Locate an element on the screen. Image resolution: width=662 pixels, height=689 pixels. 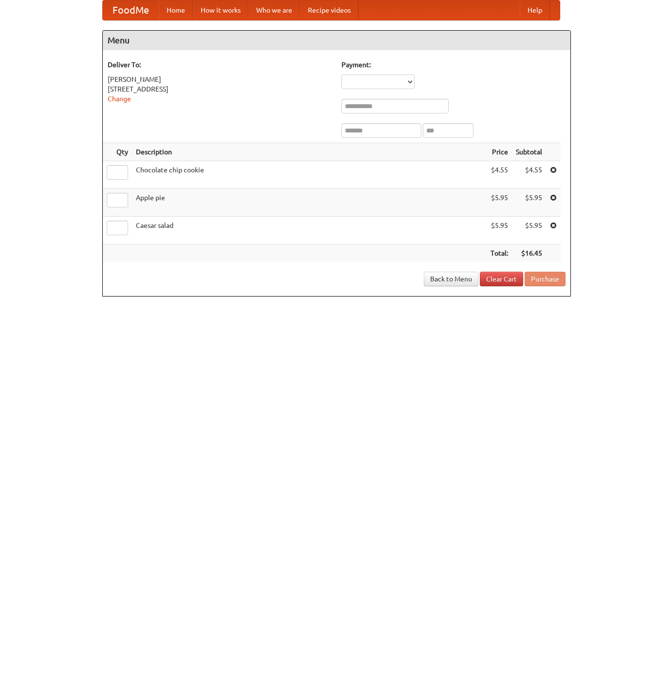
a: Home is located at coordinates (176, 10).